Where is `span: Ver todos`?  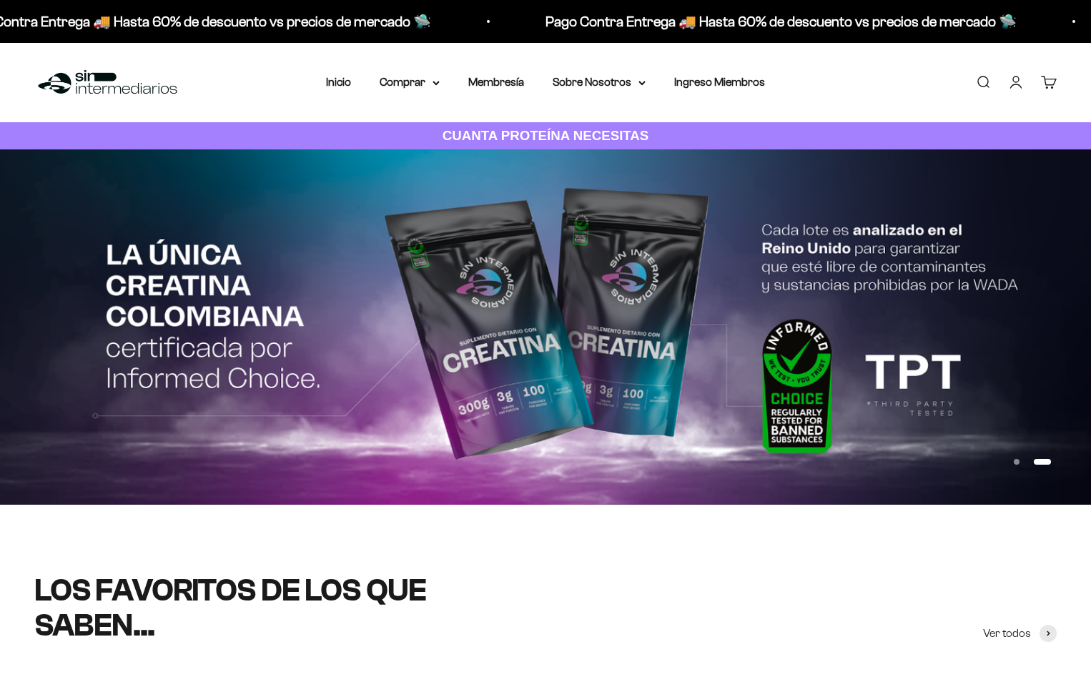
span: Ver todos is located at coordinates (1007, 633).